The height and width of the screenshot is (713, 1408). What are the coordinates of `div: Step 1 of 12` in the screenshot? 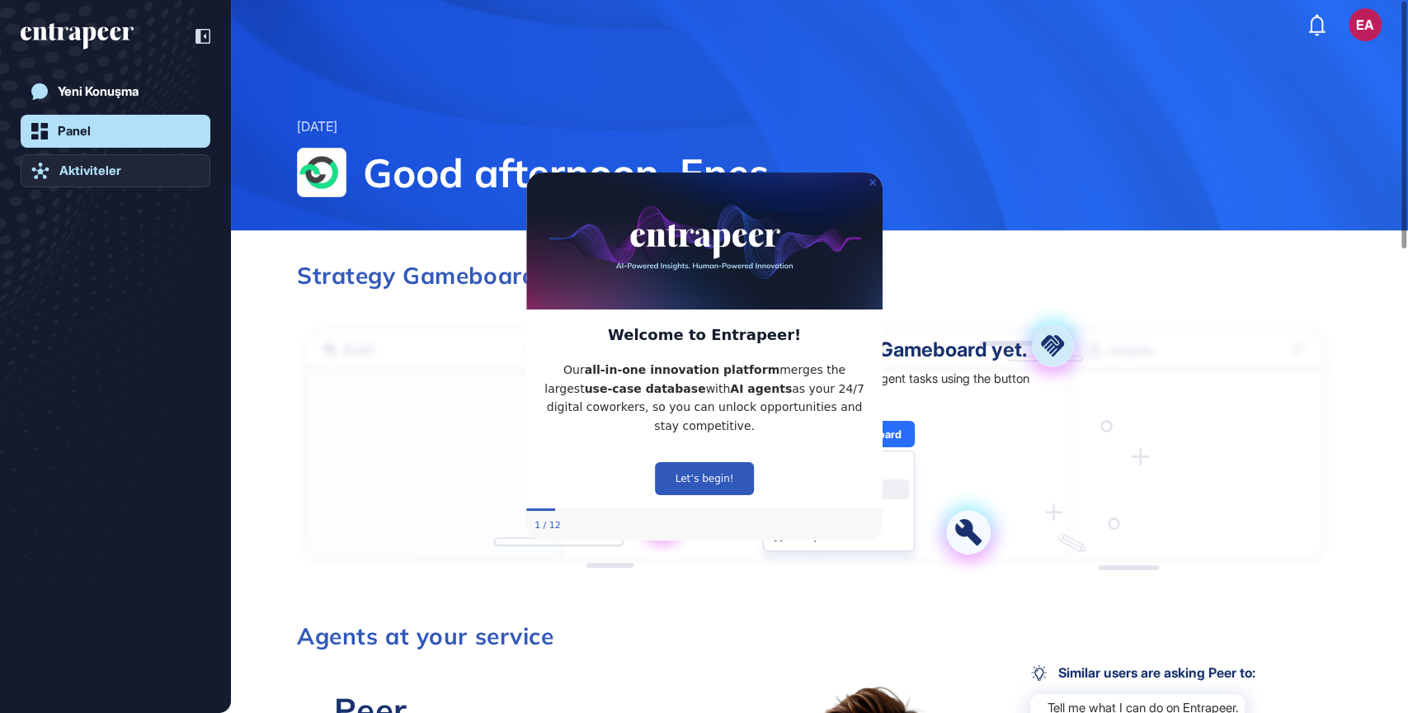 It's located at (21, 353).